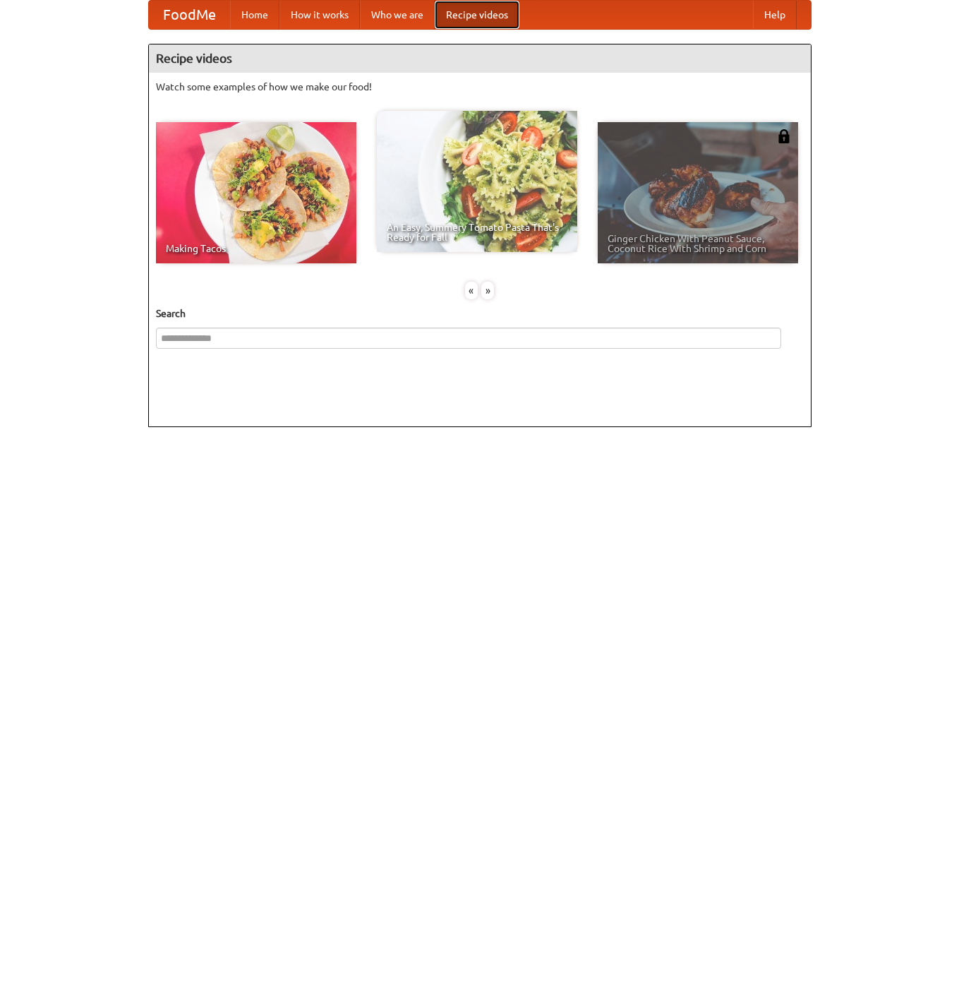 This screenshot has width=959, height=999. I want to click on img: 483408.png, so click(784, 136).